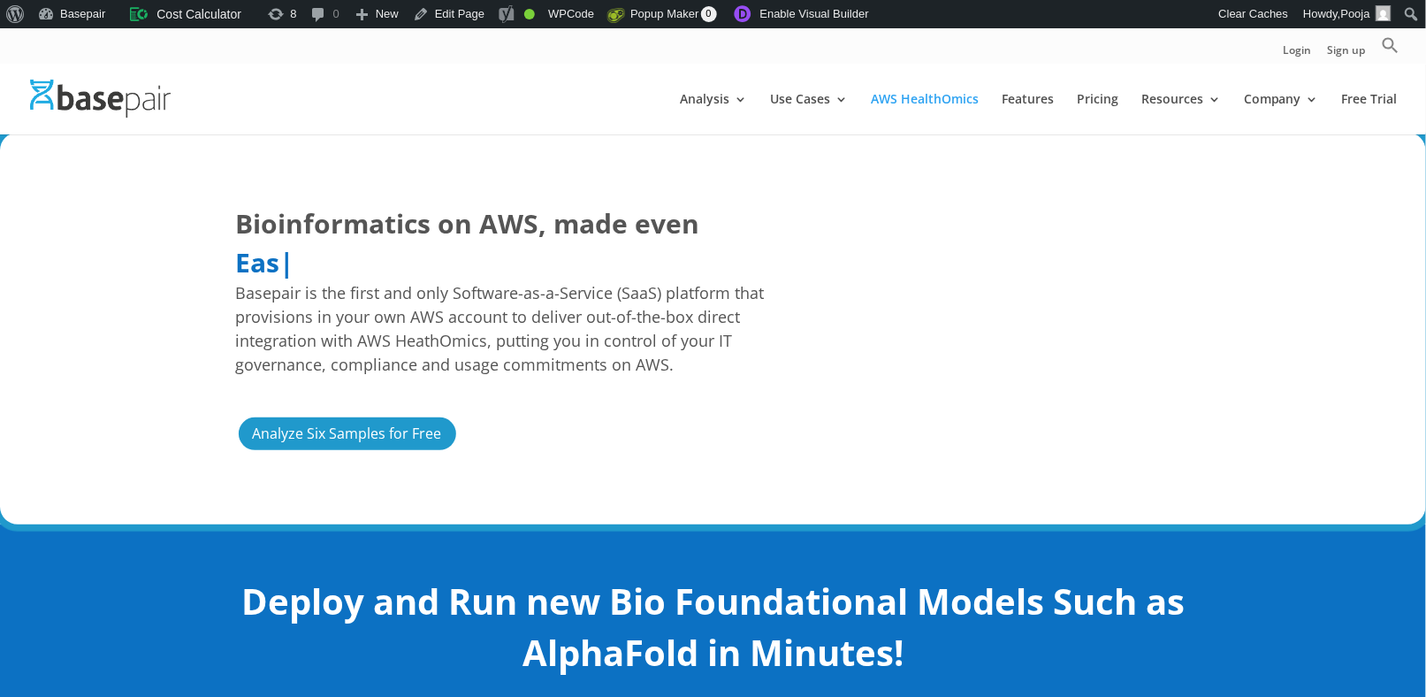 The image size is (1426, 697). What do you see at coordinates (1181, 113) in the screenshot?
I see `a: Resources` at bounding box center [1181, 113].